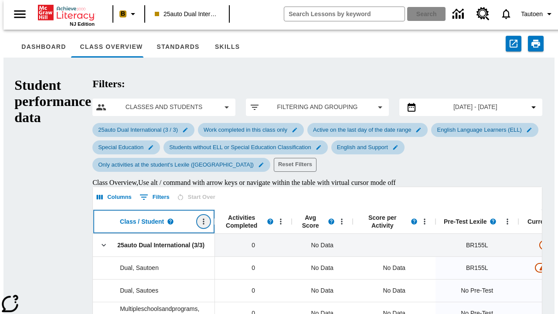 The image size is (558, 314). Describe the element at coordinates (82, 24) in the screenshot. I see `span: NJ Edition` at that location.